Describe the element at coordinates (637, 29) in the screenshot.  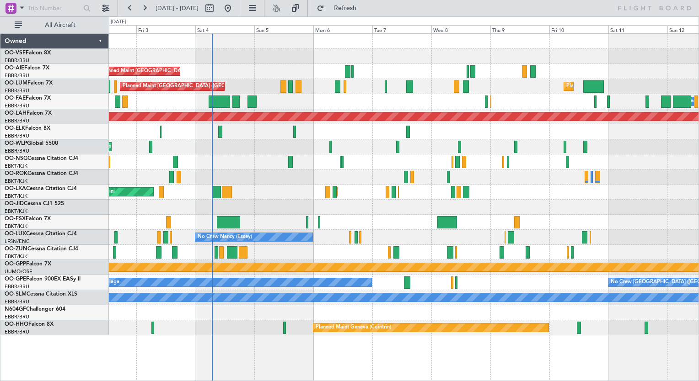
I see `div: Sat 11` at that location.